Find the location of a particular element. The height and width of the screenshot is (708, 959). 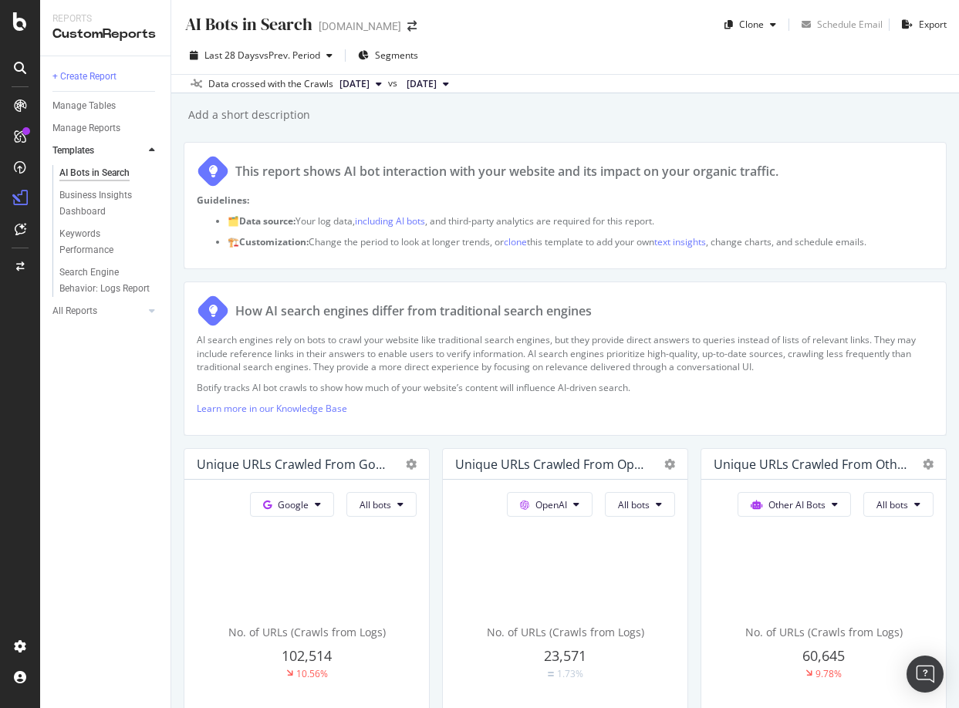

div: Export is located at coordinates (933, 24).